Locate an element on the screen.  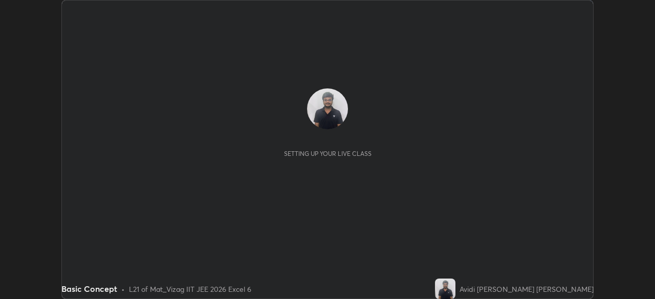
div: L21 of Mat_Vizag IIT JEE 2026 Excel 6 is located at coordinates (190, 289).